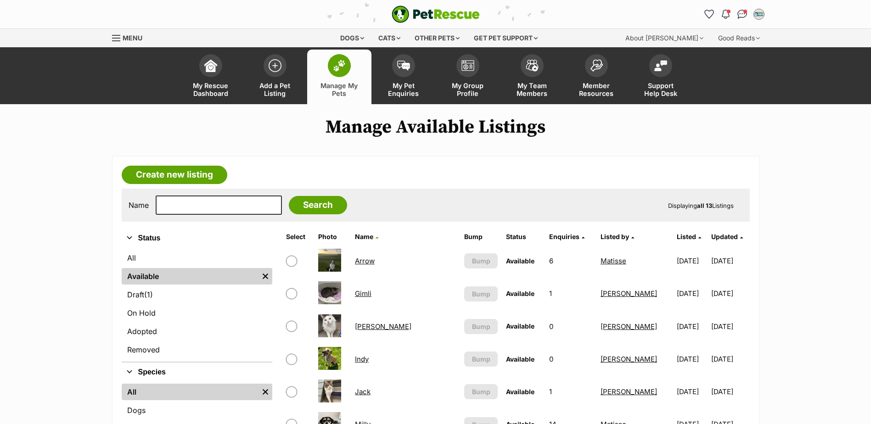 Image resolution: width=871 pixels, height=424 pixels. What do you see at coordinates (617, 236) in the screenshot?
I see `a: Listed by` at bounding box center [617, 236].